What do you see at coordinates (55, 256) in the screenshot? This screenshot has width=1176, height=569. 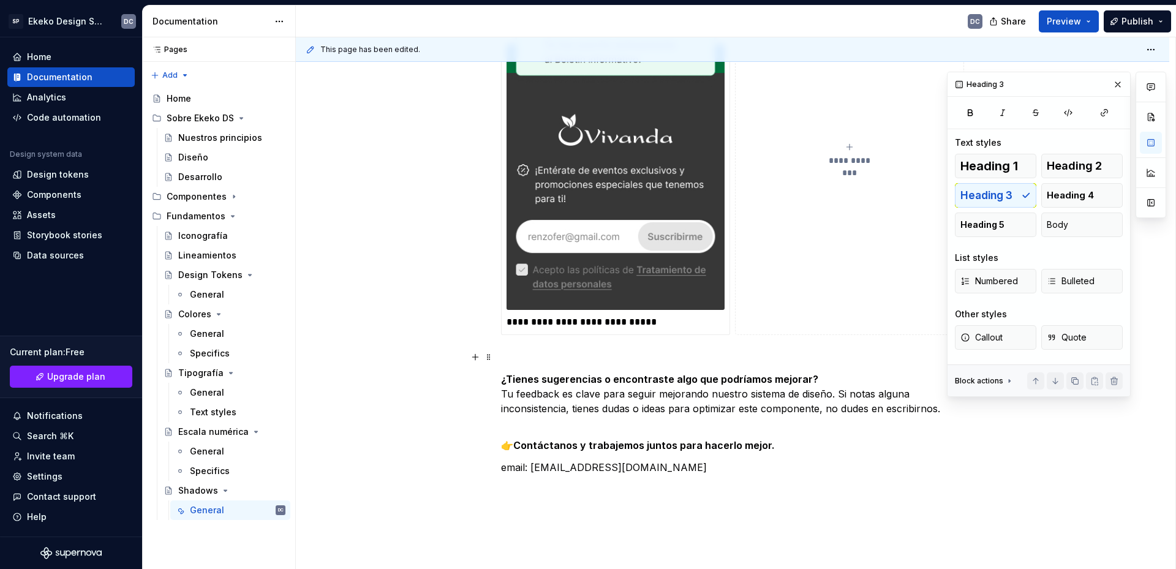 I see `div: Data sources` at bounding box center [55, 256].